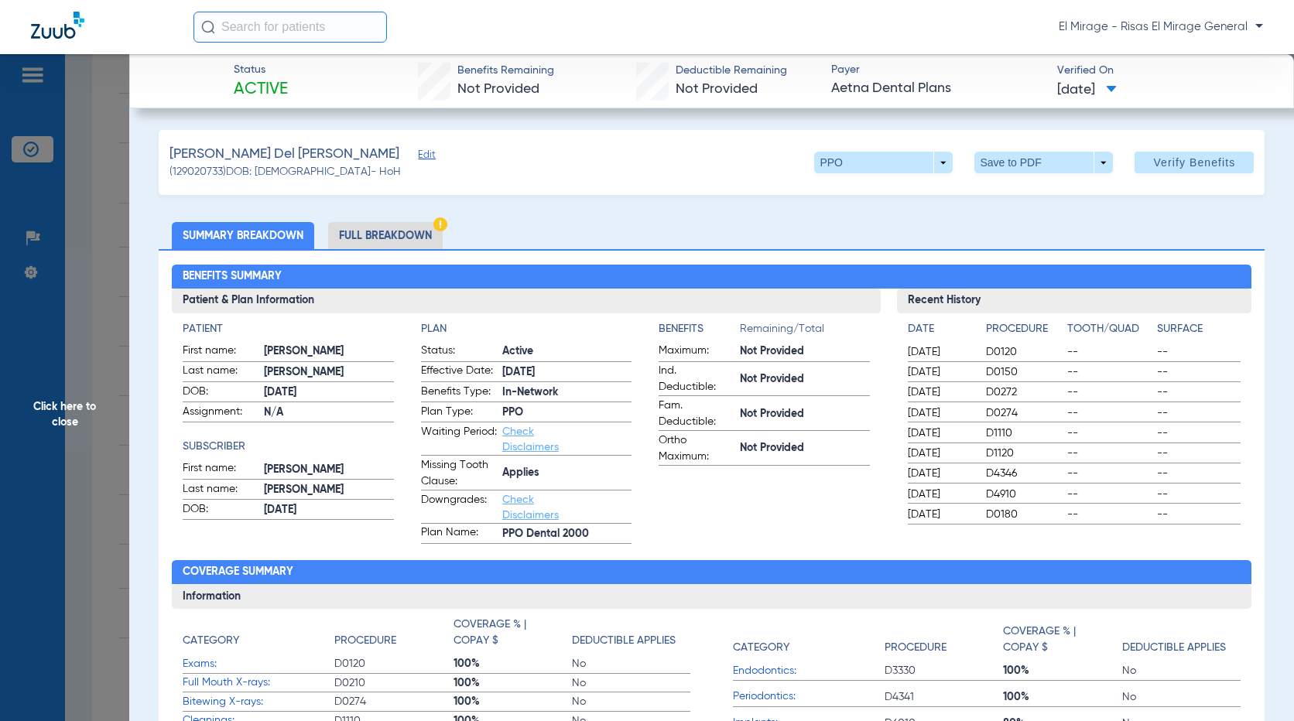 This screenshot has width=1294, height=721. I want to click on span: PPO Dental 2000, so click(567, 534).